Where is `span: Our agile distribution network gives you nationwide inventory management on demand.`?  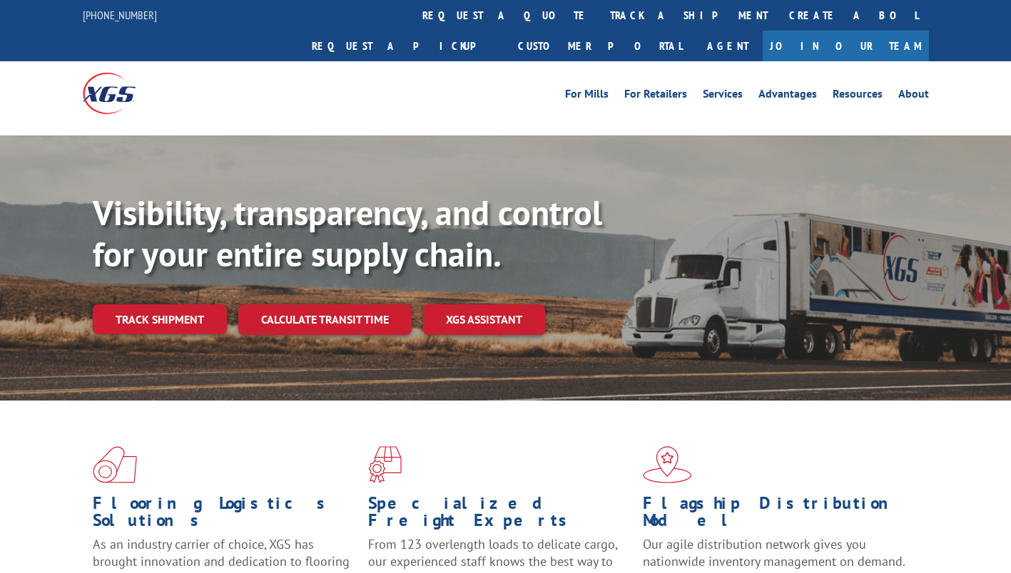 span: Our agile distribution network gives you nationwide inventory management on demand. is located at coordinates (774, 553).